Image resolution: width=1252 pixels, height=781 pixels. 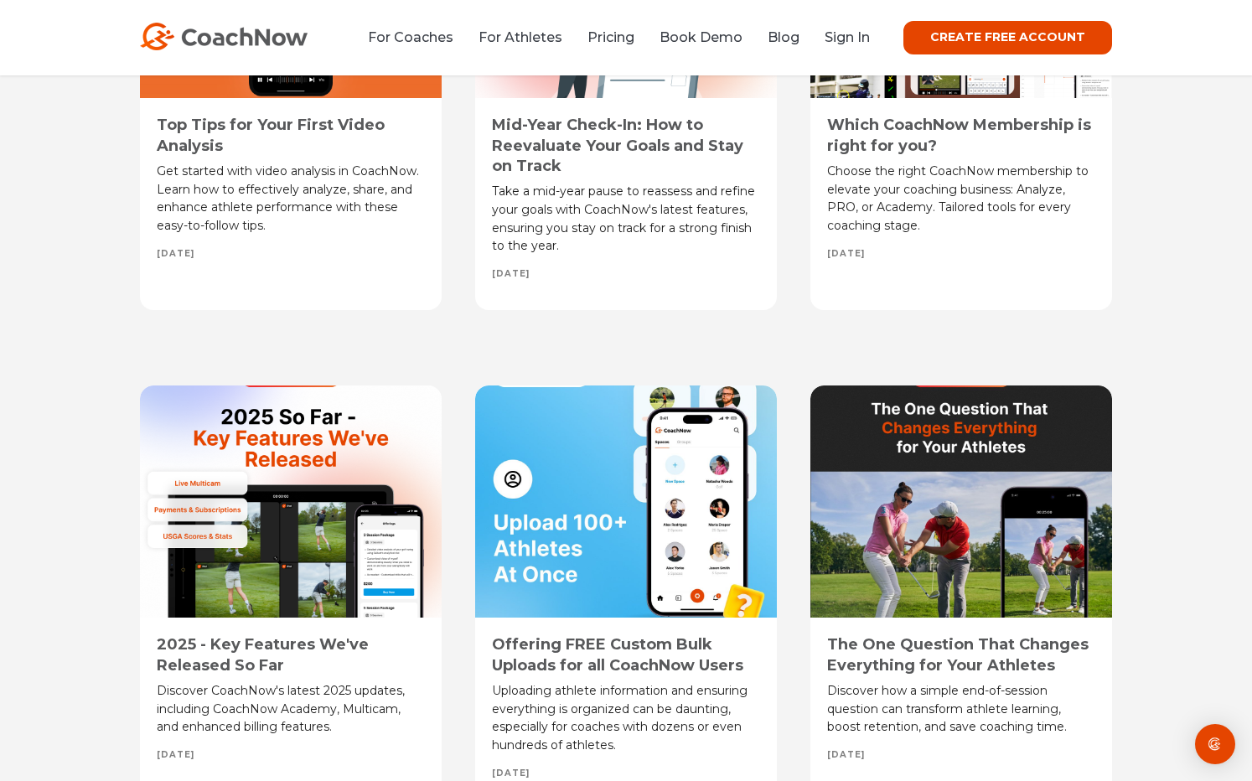 I want to click on a: Which CoachNow Membership is right for you?, so click(x=959, y=135).